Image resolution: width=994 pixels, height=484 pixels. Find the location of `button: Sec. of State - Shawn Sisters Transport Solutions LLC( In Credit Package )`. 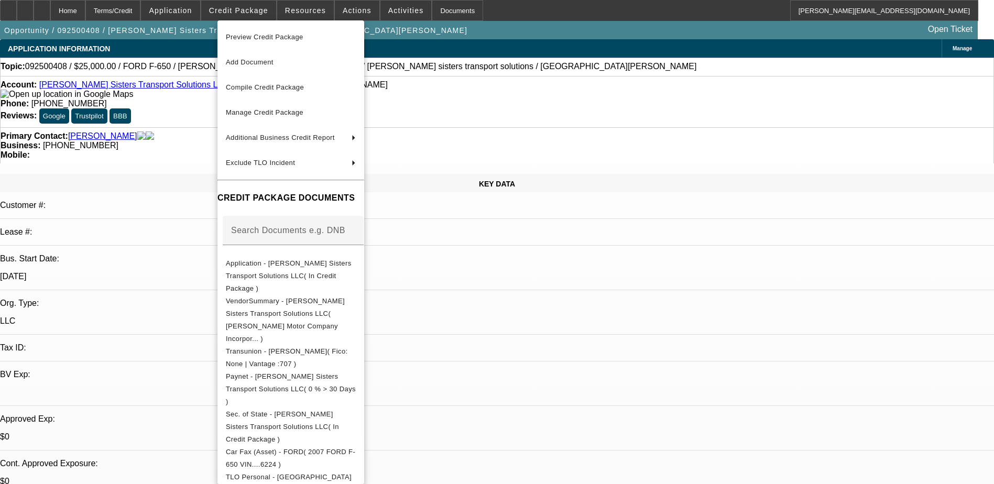

button: Sec. of State - Shawn Sisters Transport Solutions LLC( In Credit Package ) is located at coordinates (291, 427).